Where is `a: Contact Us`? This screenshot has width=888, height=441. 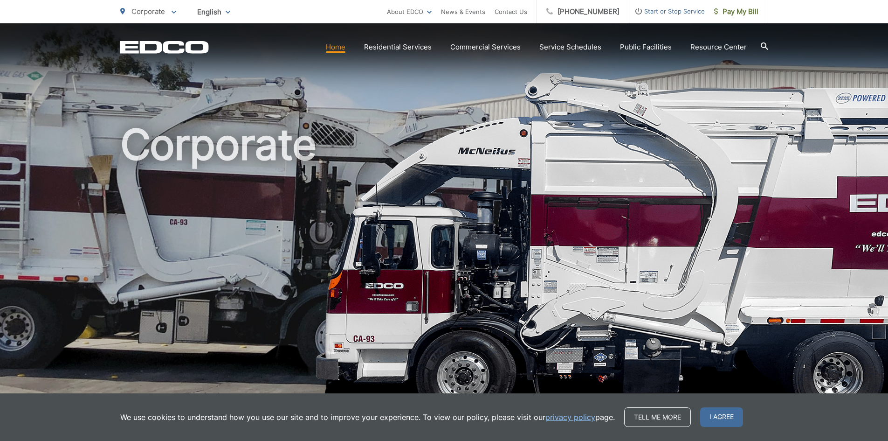
a: Contact Us is located at coordinates (511, 12).